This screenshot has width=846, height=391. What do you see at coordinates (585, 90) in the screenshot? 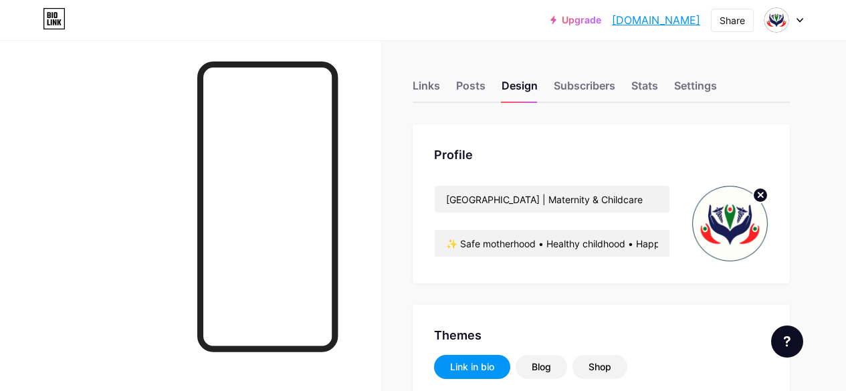
I see `div: Subscribers` at bounding box center [585, 90].